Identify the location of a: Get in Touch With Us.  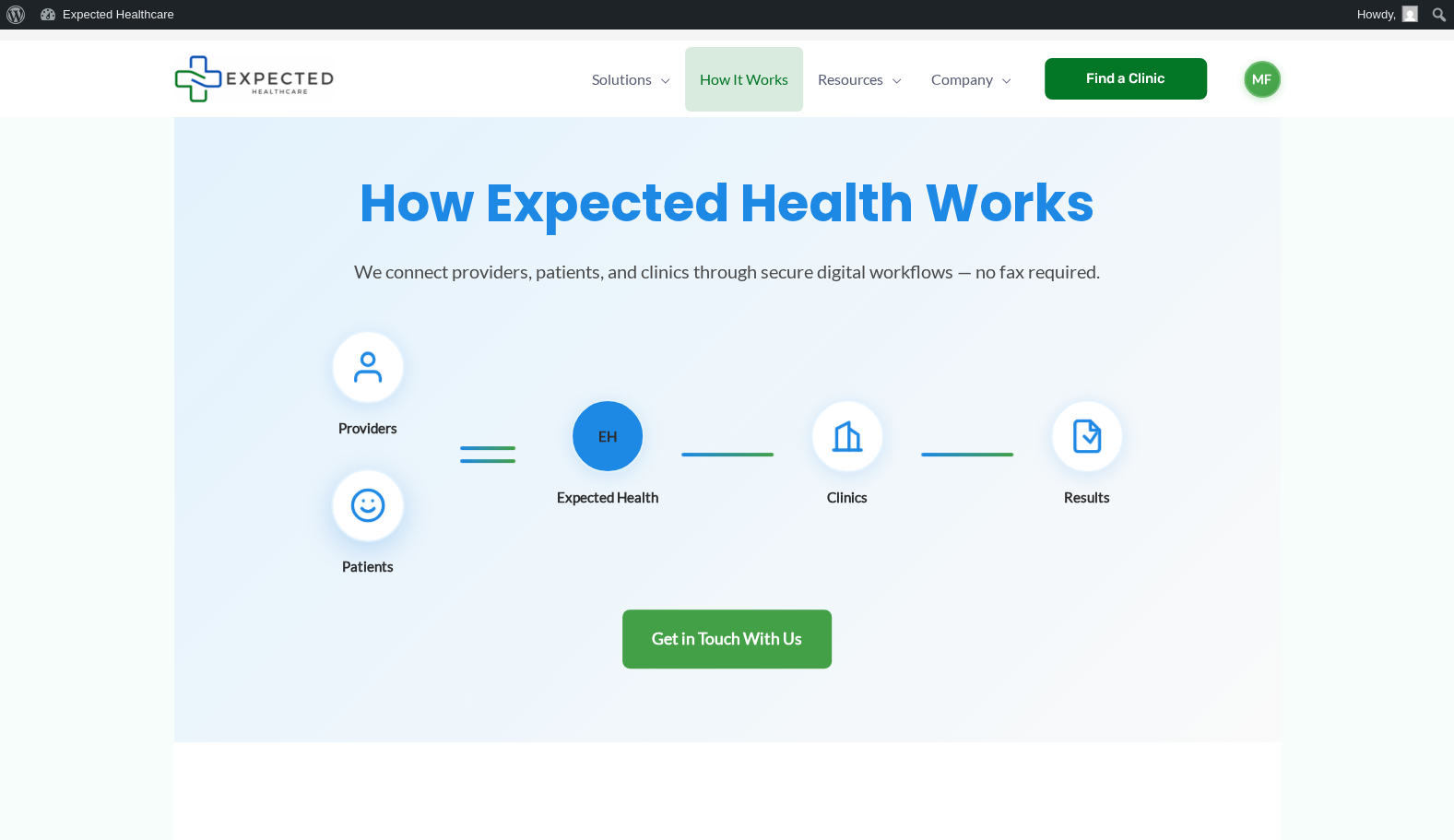
(727, 639).